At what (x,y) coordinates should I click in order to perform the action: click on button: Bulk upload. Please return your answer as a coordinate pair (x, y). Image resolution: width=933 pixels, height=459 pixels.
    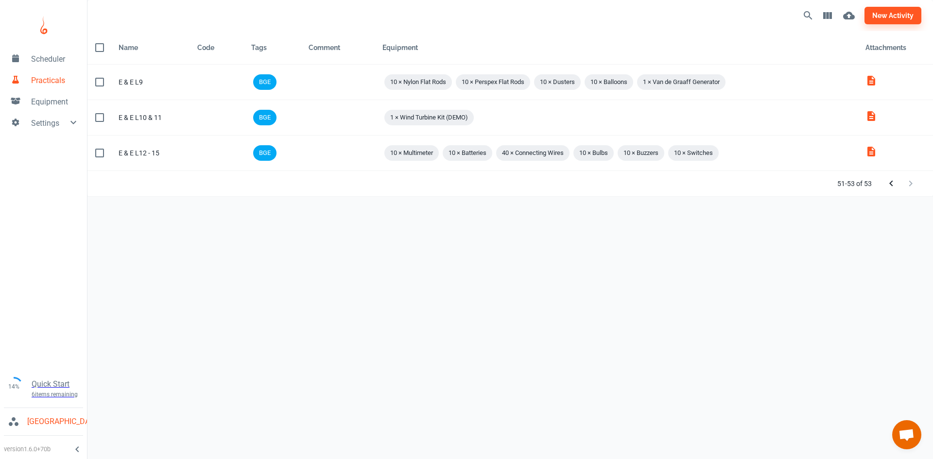
    Looking at the image, I should click on (849, 16).